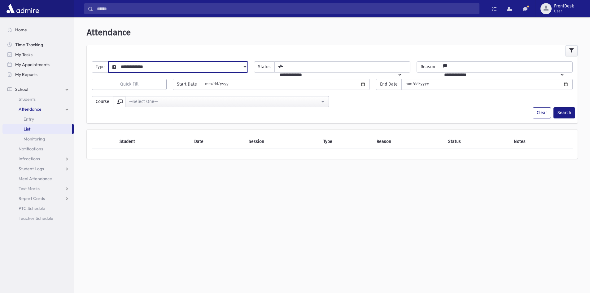  Describe the element at coordinates (564, 113) in the screenshot. I see `button: Search` at that location.